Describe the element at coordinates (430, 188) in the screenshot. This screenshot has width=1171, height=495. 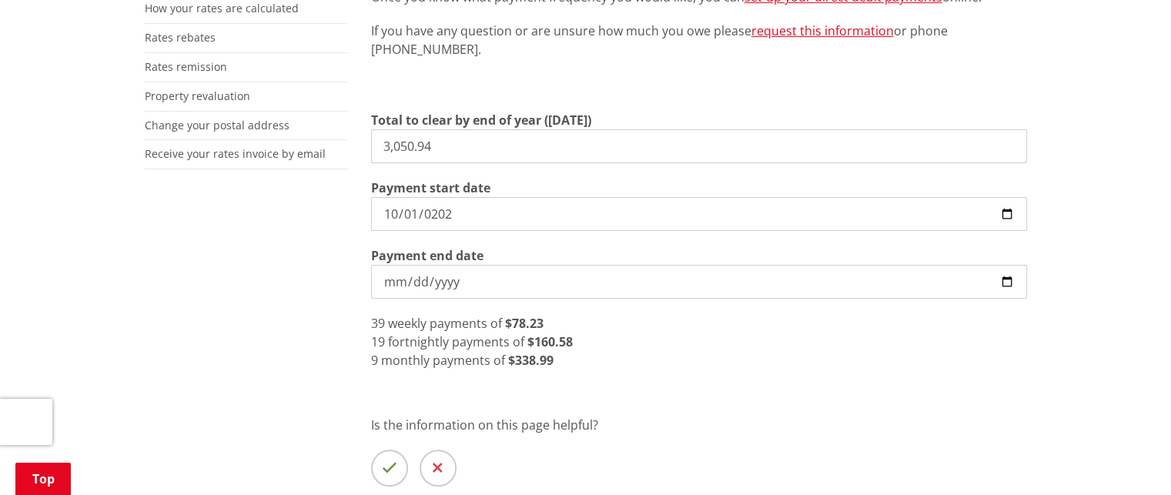
I see `label: Payment start date` at that location.